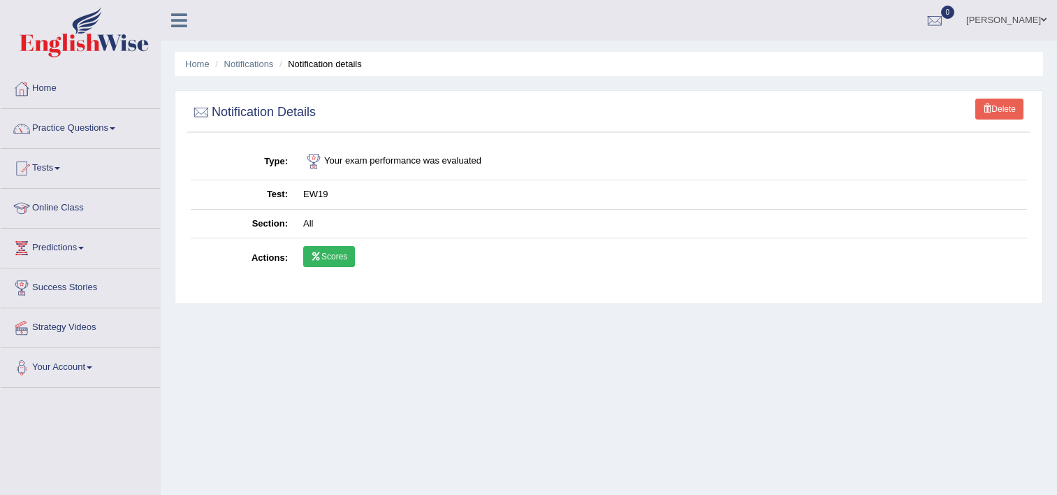 Image resolution: width=1057 pixels, height=495 pixels. I want to click on td: EW19, so click(661, 195).